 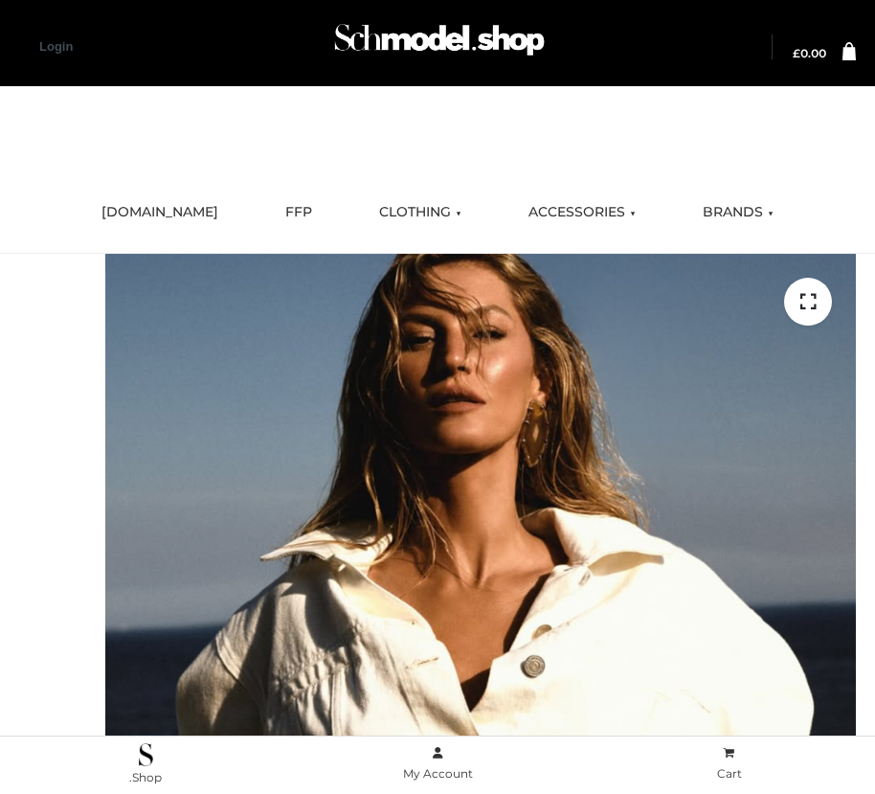 I want to click on a: Login, so click(x=56, y=46).